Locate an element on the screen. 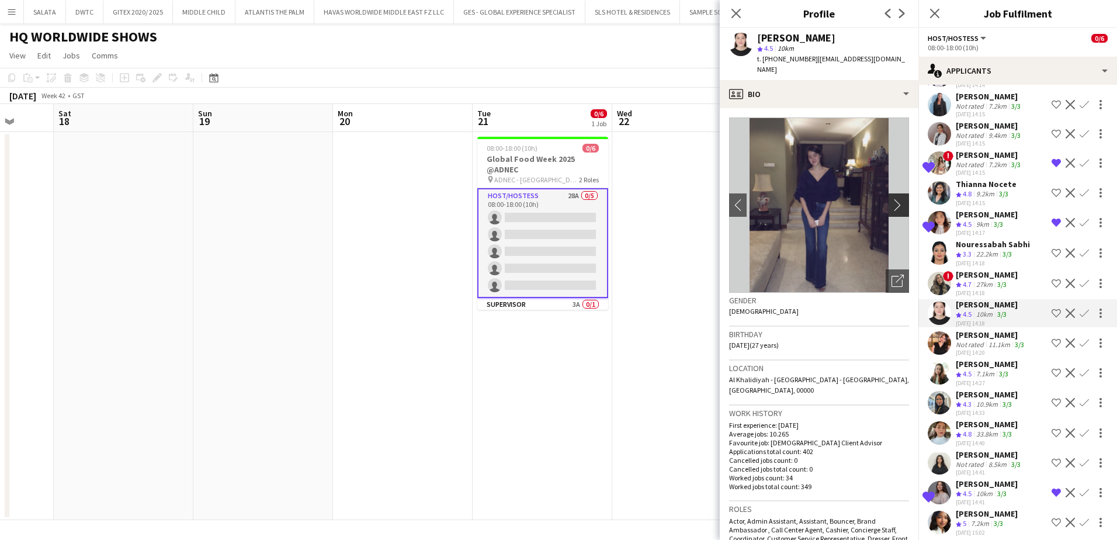 This screenshot has width=1117, height=540. p: Cancelled jobs total count: 0 is located at coordinates (819, 469).